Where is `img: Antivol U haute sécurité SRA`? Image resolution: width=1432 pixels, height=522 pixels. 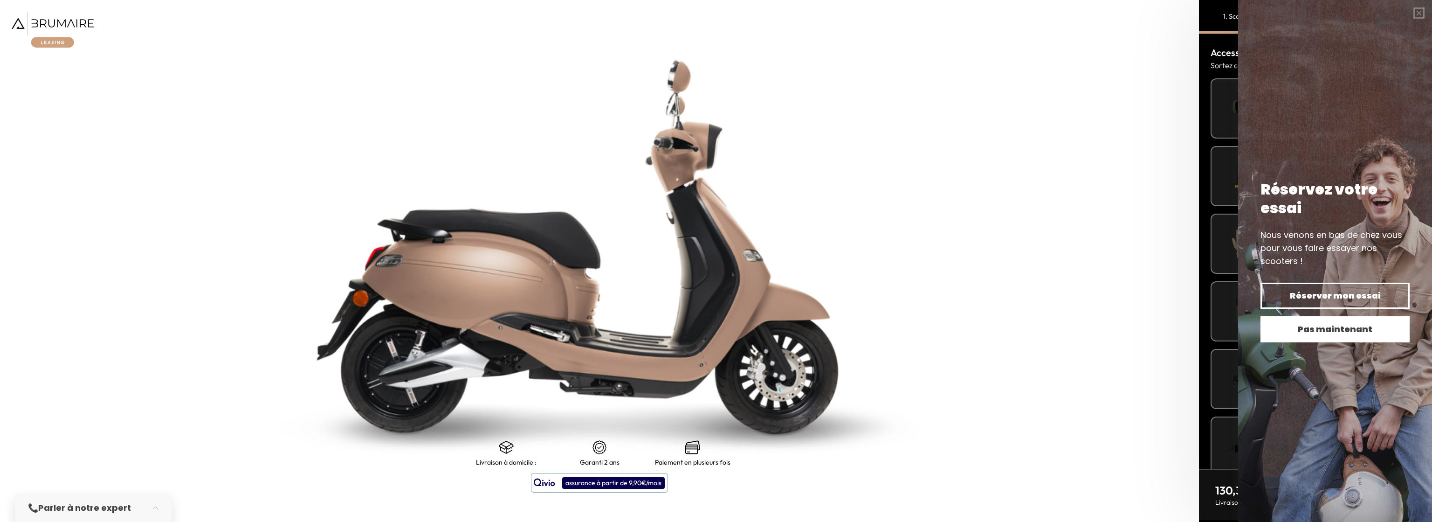 img: Antivol U haute sécurité SRA is located at coordinates (1241, 176).